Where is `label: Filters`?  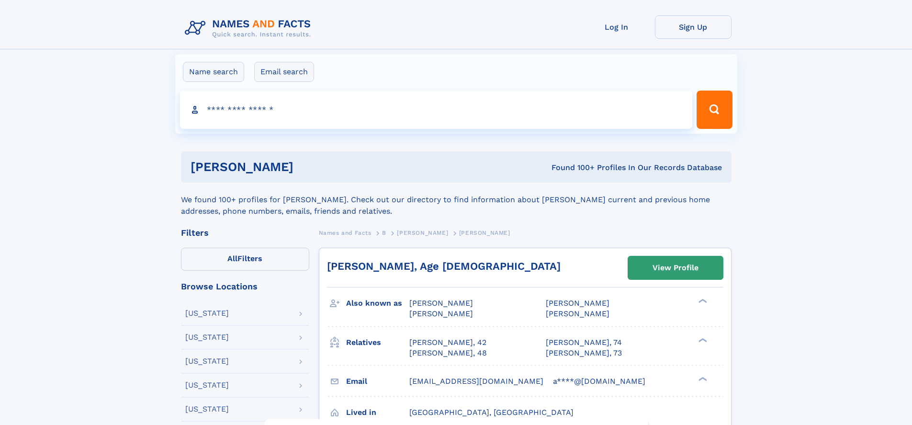 label: Filters is located at coordinates (245, 259).